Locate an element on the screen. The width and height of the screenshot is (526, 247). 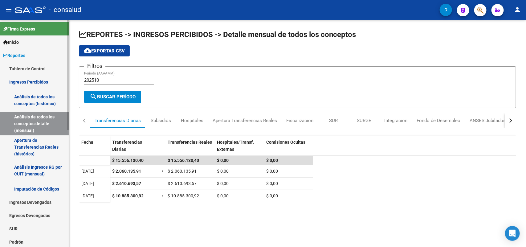
div: ANSES Jubilados is located at coordinates (488, 121).